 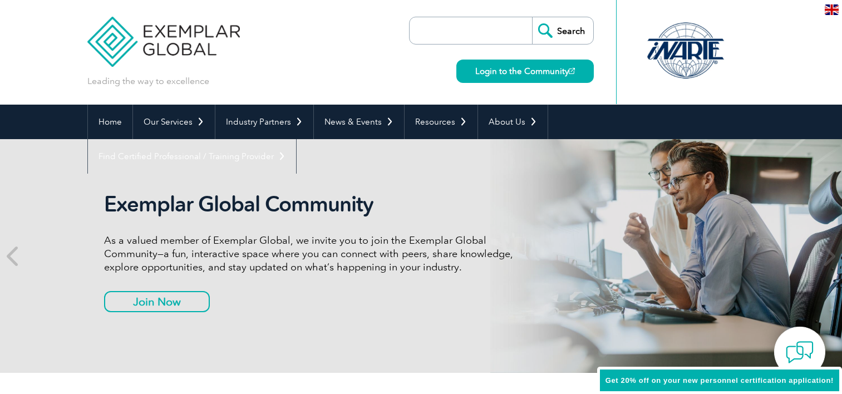 What do you see at coordinates (192, 156) in the screenshot?
I see `a: Find Certified Professional / Training Provider` at bounding box center [192, 156].